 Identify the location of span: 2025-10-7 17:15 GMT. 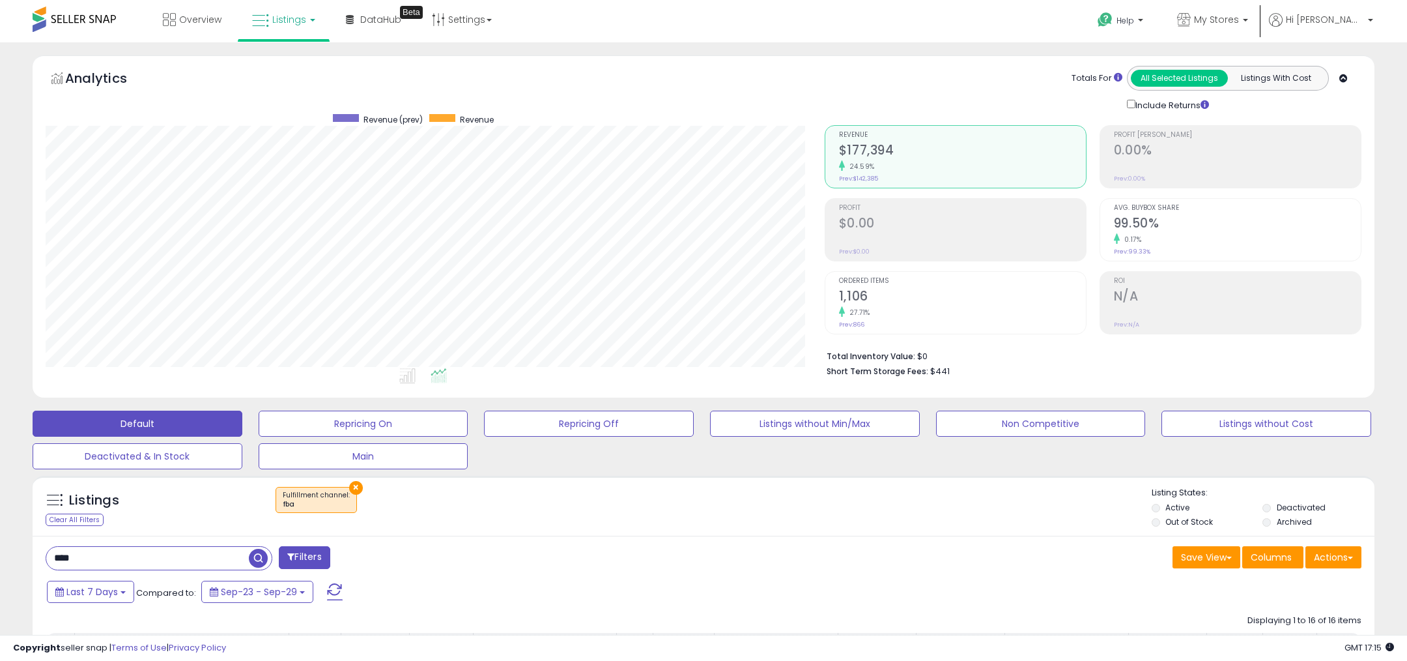
(1370, 647).